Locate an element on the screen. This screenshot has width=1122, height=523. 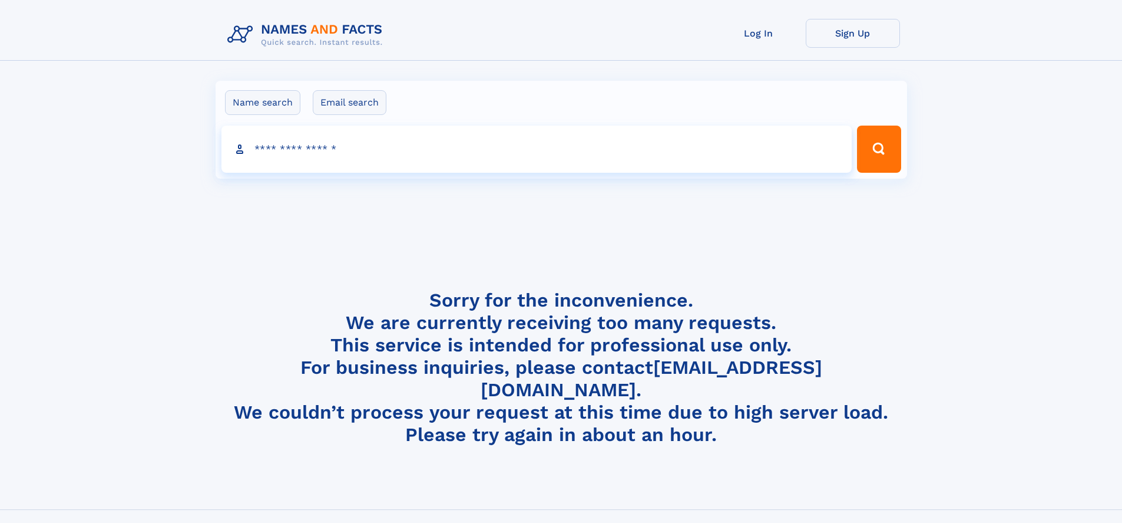
label: Name search is located at coordinates (263, 103).